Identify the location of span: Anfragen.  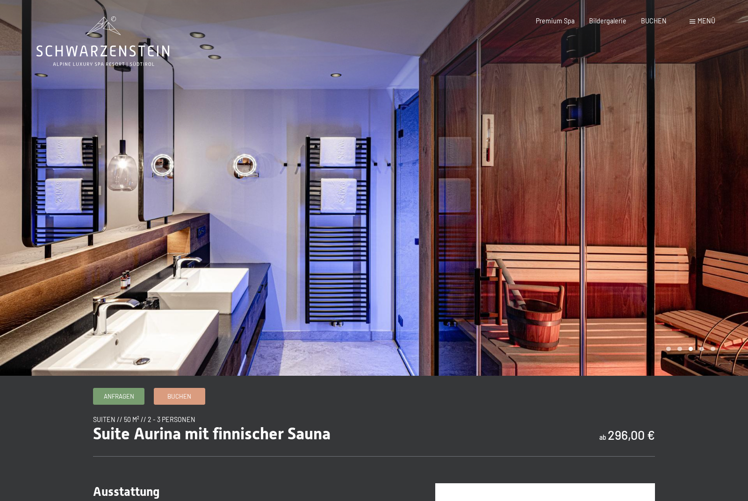
(119, 396).